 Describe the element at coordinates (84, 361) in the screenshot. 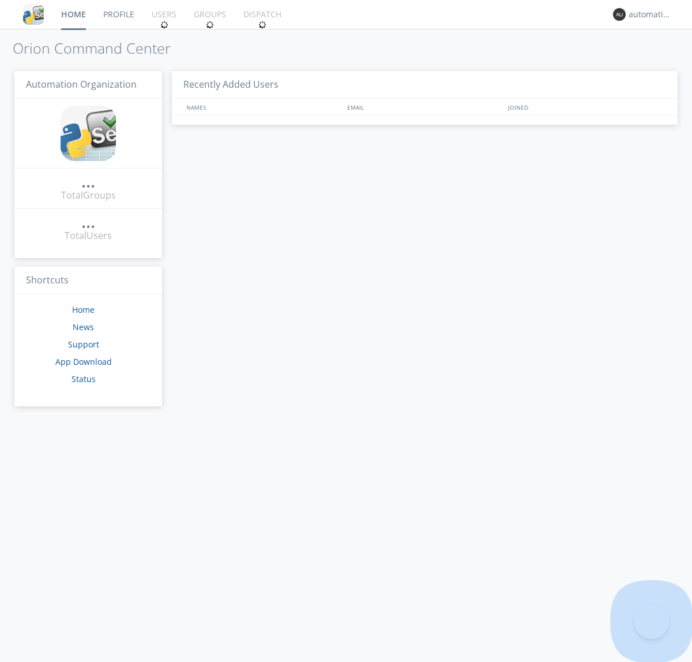

I see `a: App Download` at that location.